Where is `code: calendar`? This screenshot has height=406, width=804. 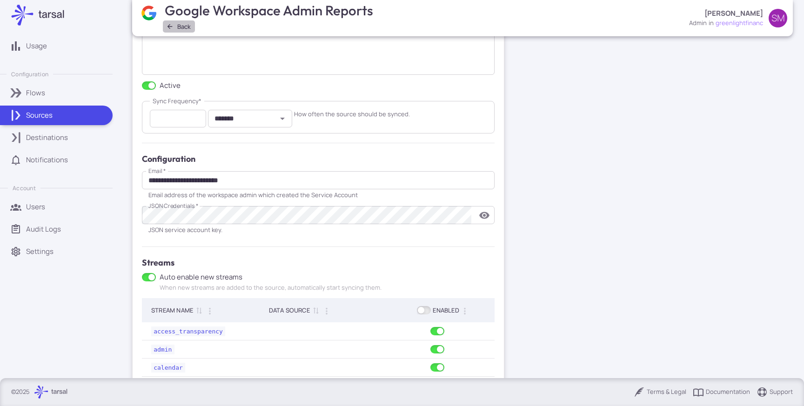
code: calendar is located at coordinates (168, 368).